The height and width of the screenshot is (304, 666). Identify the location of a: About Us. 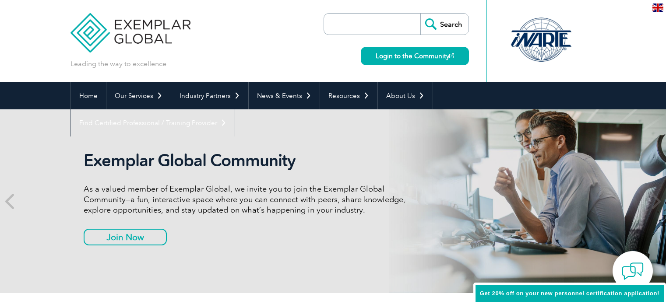
(405, 96).